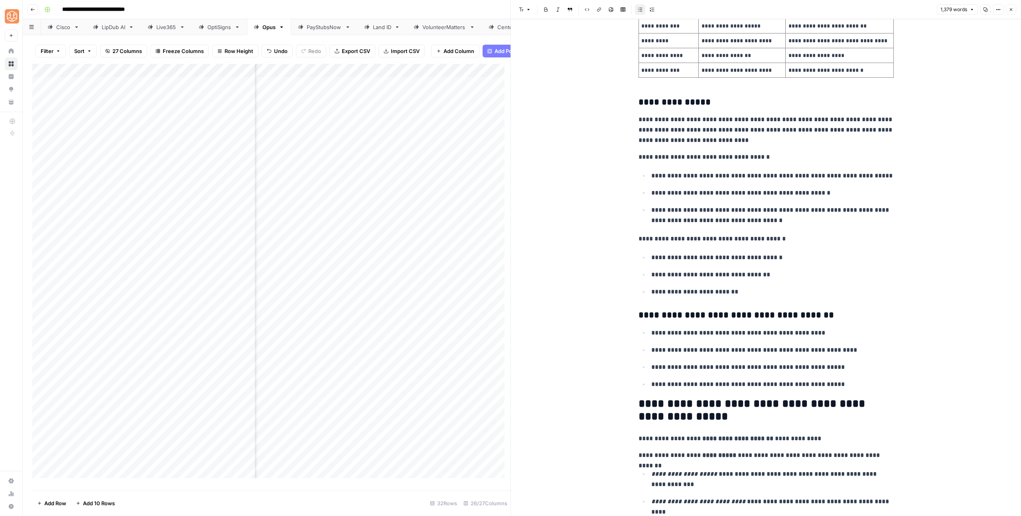 Image resolution: width=1021 pixels, height=516 pixels. What do you see at coordinates (512, 51) in the screenshot?
I see `button: Add Power Agent` at bounding box center [512, 51].